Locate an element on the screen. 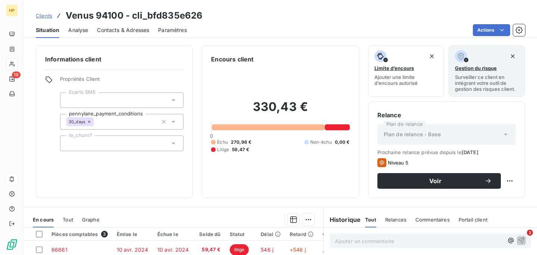 The image size is (537, 255). span: Surveiller ce client en intégrant votre outil de gestion des risques client. is located at coordinates (486, 83).